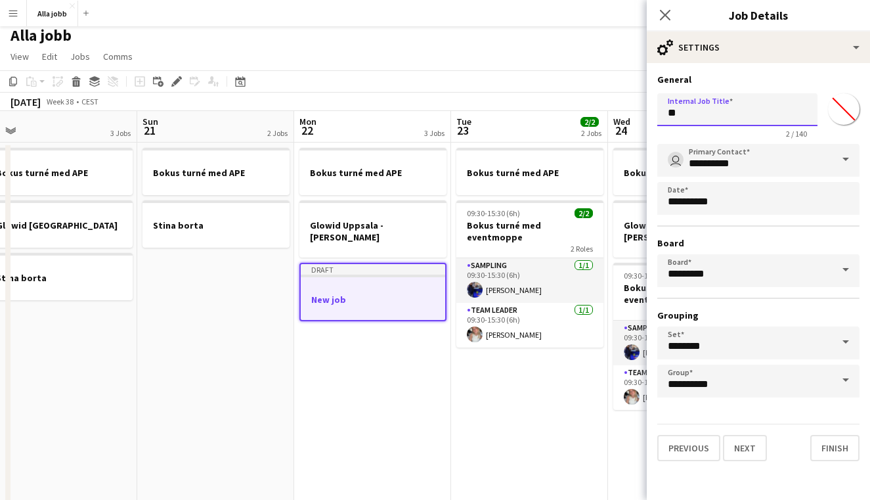 This screenshot has width=870, height=500. I want to click on a: Jobs, so click(80, 56).